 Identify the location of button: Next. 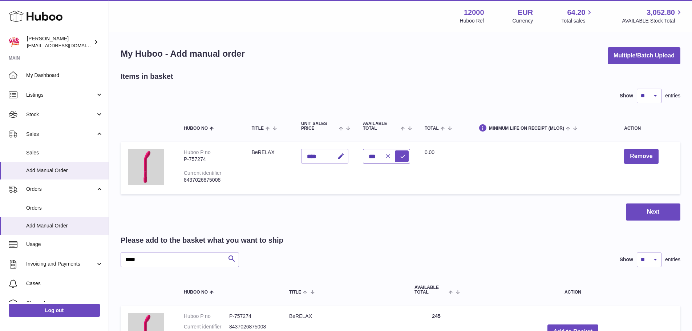
(653, 212).